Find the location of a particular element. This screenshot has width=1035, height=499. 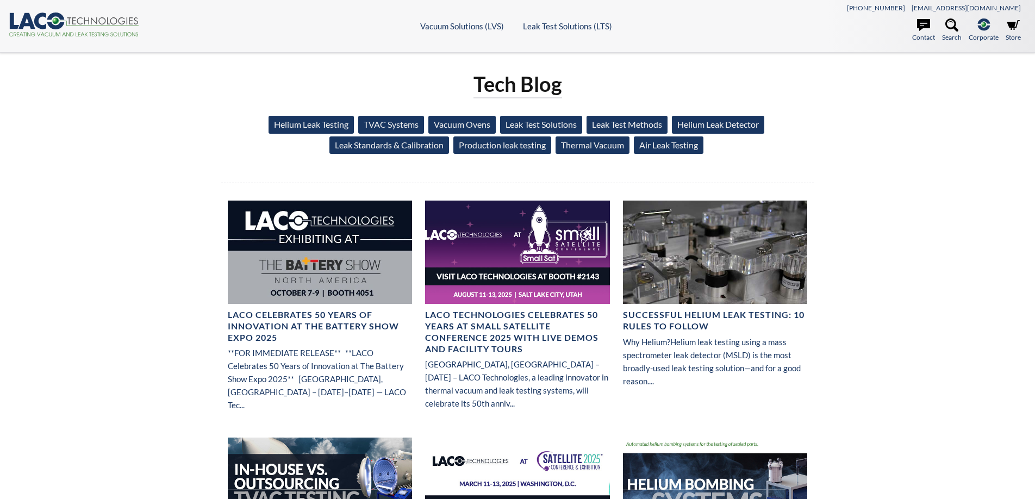

h4: LACO Celebrates 50 Years of Innovation at The Battery Show Expo 2025 is located at coordinates (320, 326).